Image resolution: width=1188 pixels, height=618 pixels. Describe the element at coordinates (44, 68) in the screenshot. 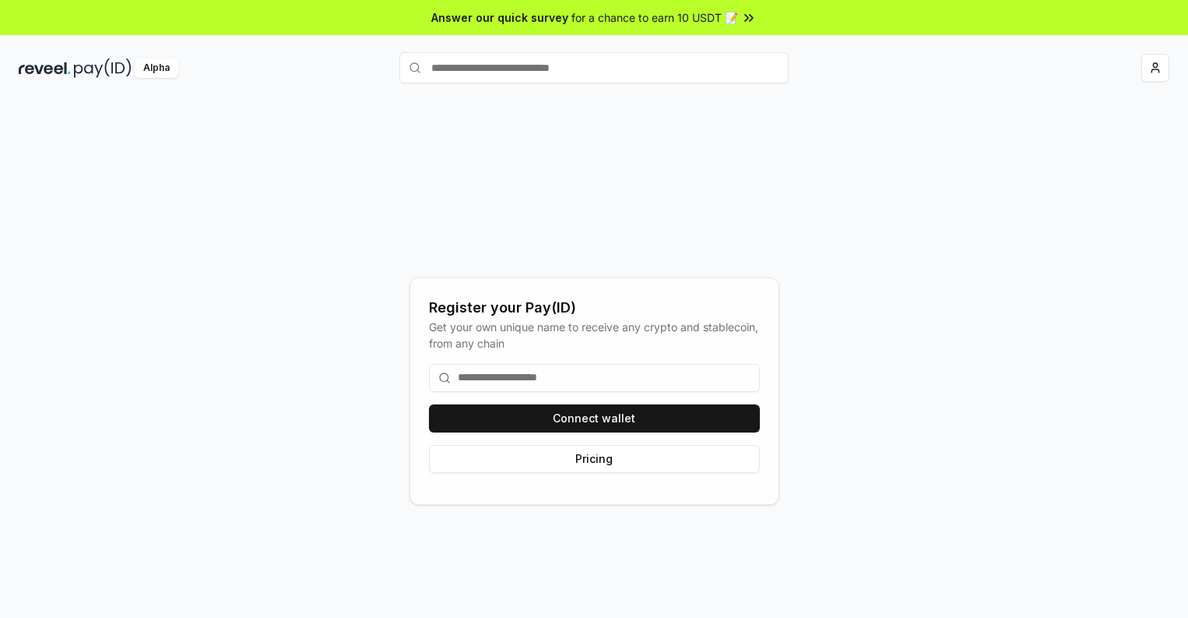

I see `img: reveel_dark` at that location.